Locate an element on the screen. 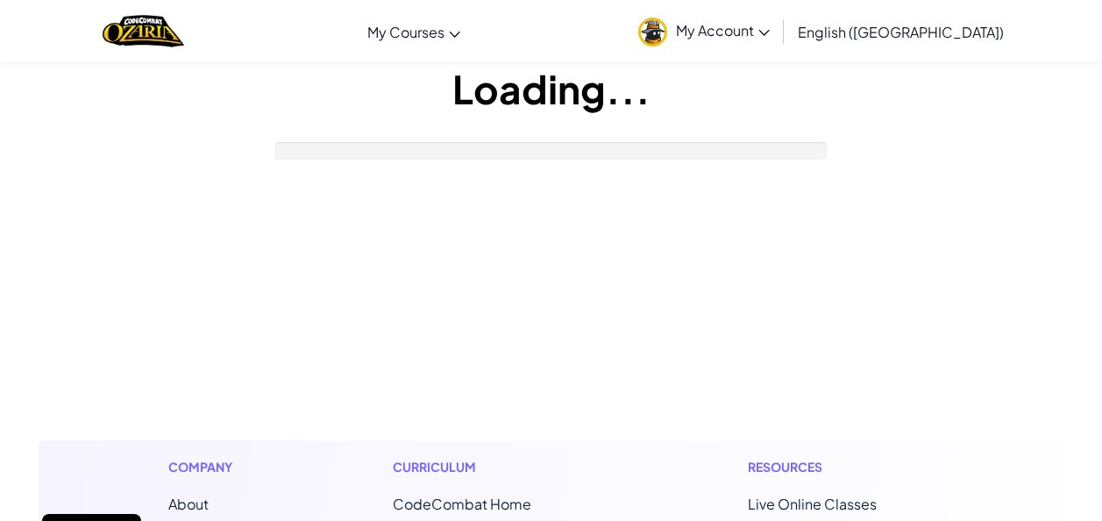 This screenshot has height=521, width=1102. img: Home is located at coordinates (143, 31).